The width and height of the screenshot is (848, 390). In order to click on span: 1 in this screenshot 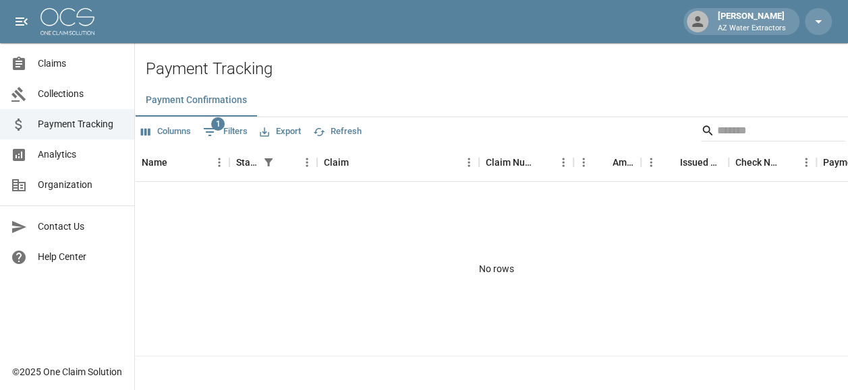, I will do `click(218, 124)`.